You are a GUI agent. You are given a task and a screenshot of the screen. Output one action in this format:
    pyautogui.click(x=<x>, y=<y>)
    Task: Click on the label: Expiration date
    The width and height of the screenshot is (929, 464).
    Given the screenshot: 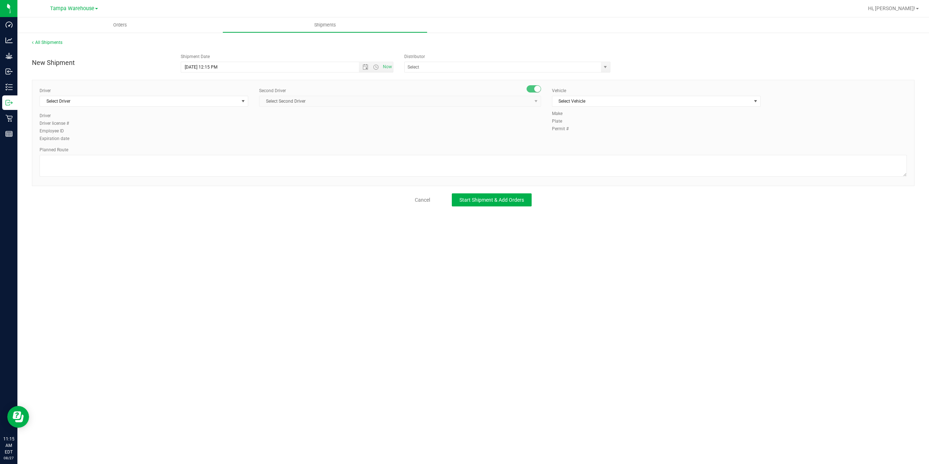 What is the action you would take?
    pyautogui.click(x=58, y=139)
    